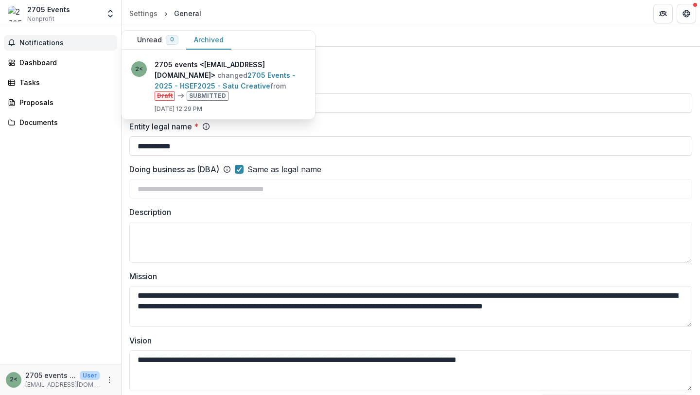 This screenshot has height=395, width=700. I want to click on span: Notifications, so click(66, 43).